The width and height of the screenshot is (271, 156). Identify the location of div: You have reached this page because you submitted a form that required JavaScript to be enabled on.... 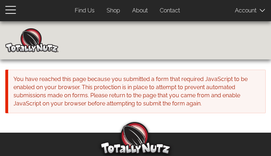
(137, 91).